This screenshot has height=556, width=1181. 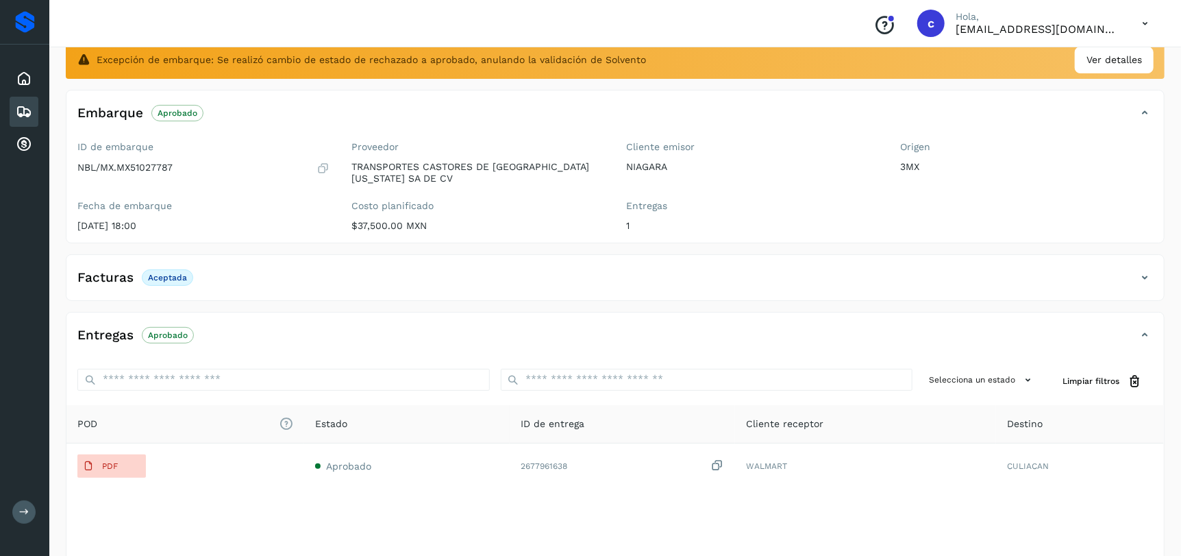 I want to click on p: 3MX, so click(x=1027, y=166).